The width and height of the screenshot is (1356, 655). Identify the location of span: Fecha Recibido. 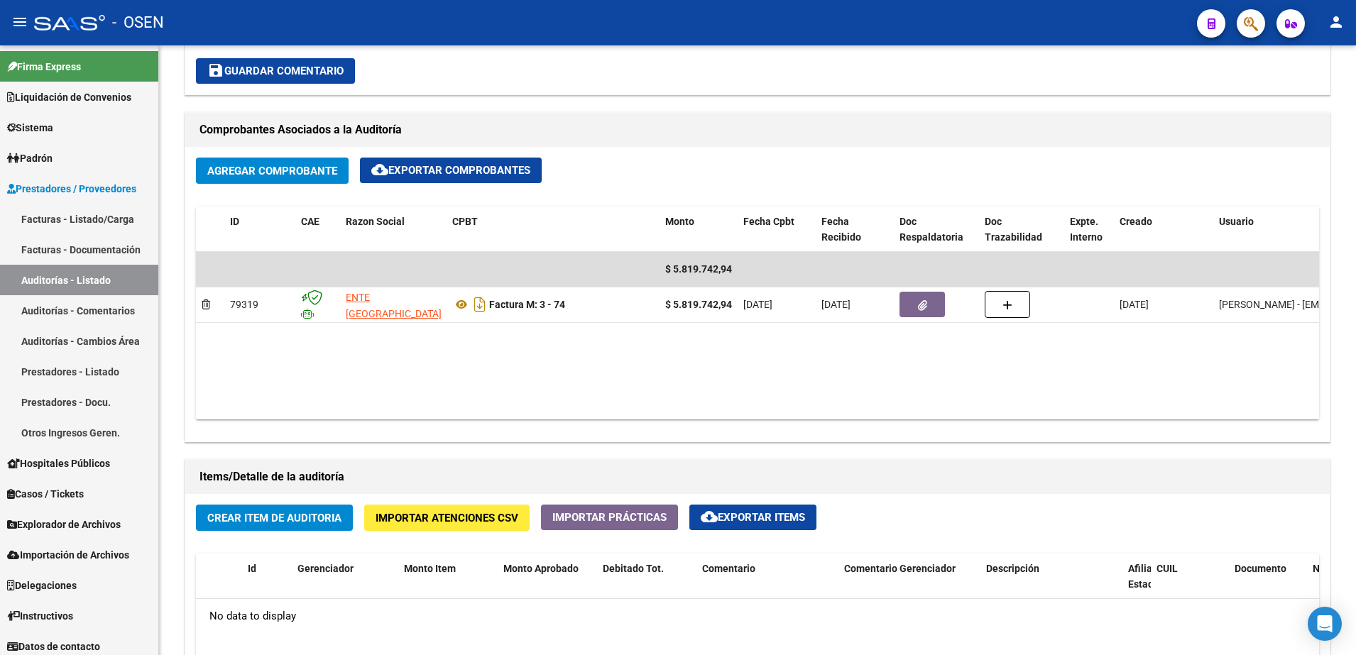
(841, 229).